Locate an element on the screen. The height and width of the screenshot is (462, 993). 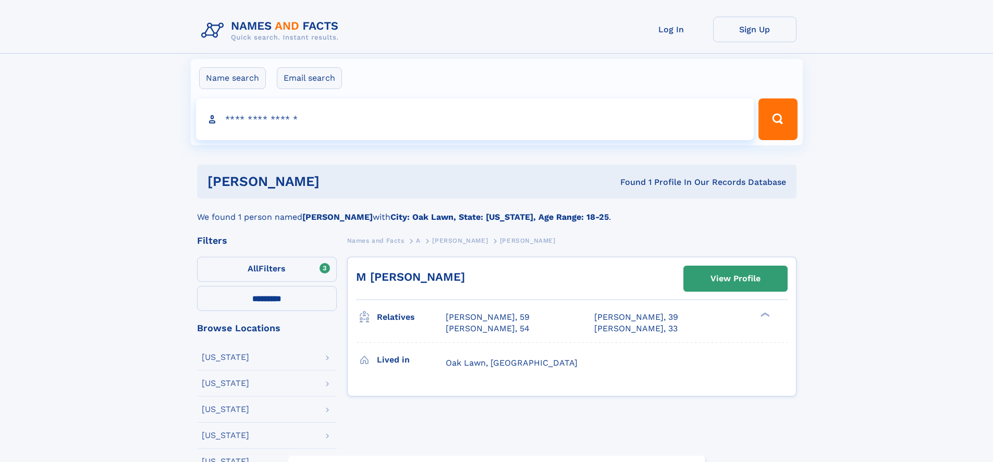
a: Log In is located at coordinates (671, 29).